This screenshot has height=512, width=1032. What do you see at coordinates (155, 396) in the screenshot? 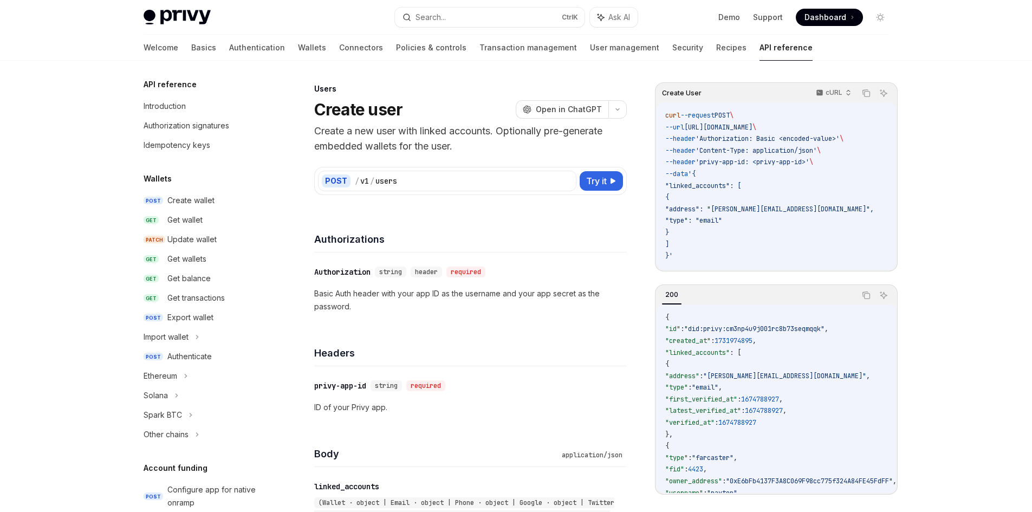
I see `div: Solana` at bounding box center [155, 396].